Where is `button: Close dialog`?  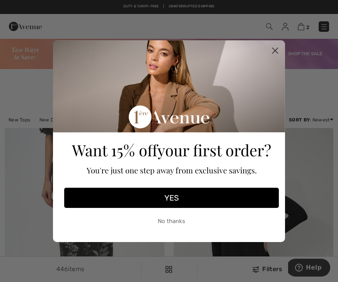
button: Close dialog is located at coordinates (275, 50).